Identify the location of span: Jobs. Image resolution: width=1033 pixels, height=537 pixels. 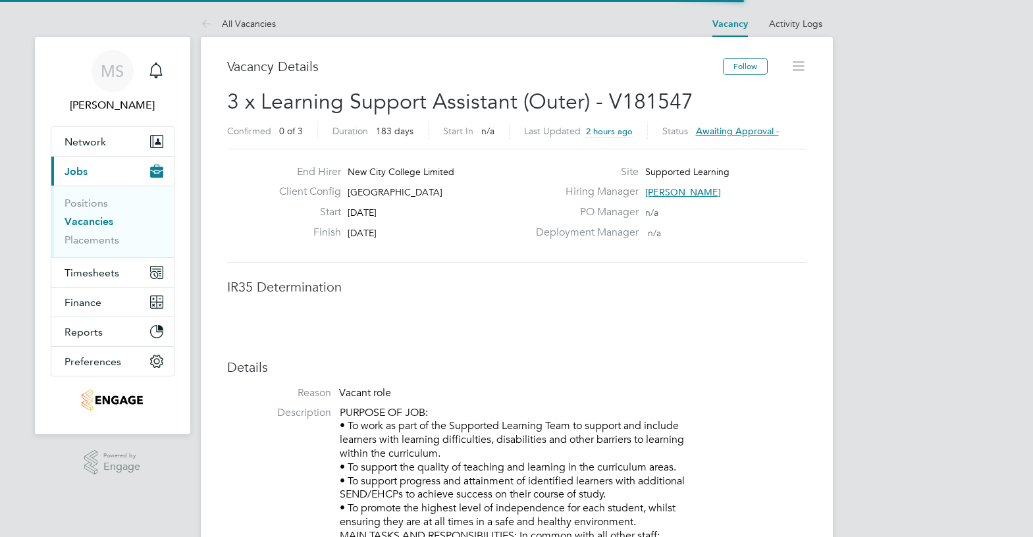
(76, 171).